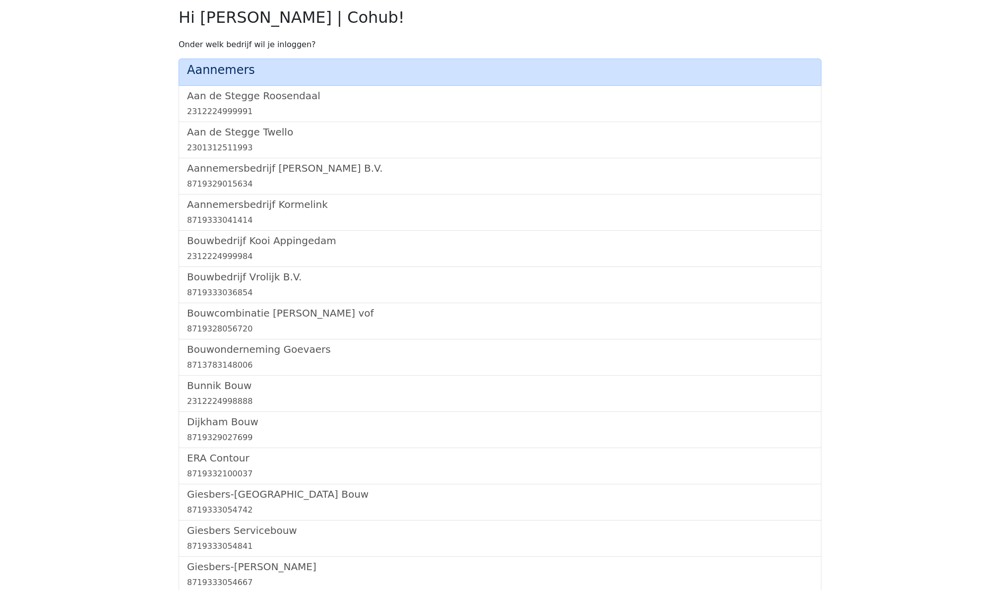 The height and width of the screenshot is (590, 1000). Describe the element at coordinates (500, 96) in the screenshot. I see `h5: Aan de Stegge Roosendaal` at that location.